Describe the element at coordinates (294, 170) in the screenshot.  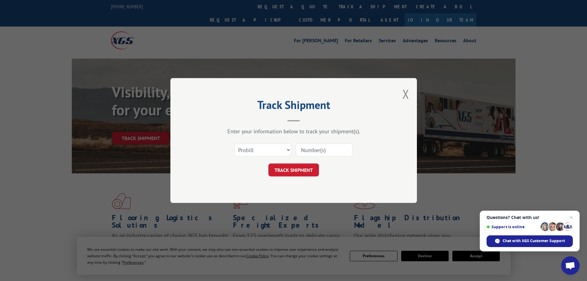
I see `button: TRACK SHIPMENT` at that location.